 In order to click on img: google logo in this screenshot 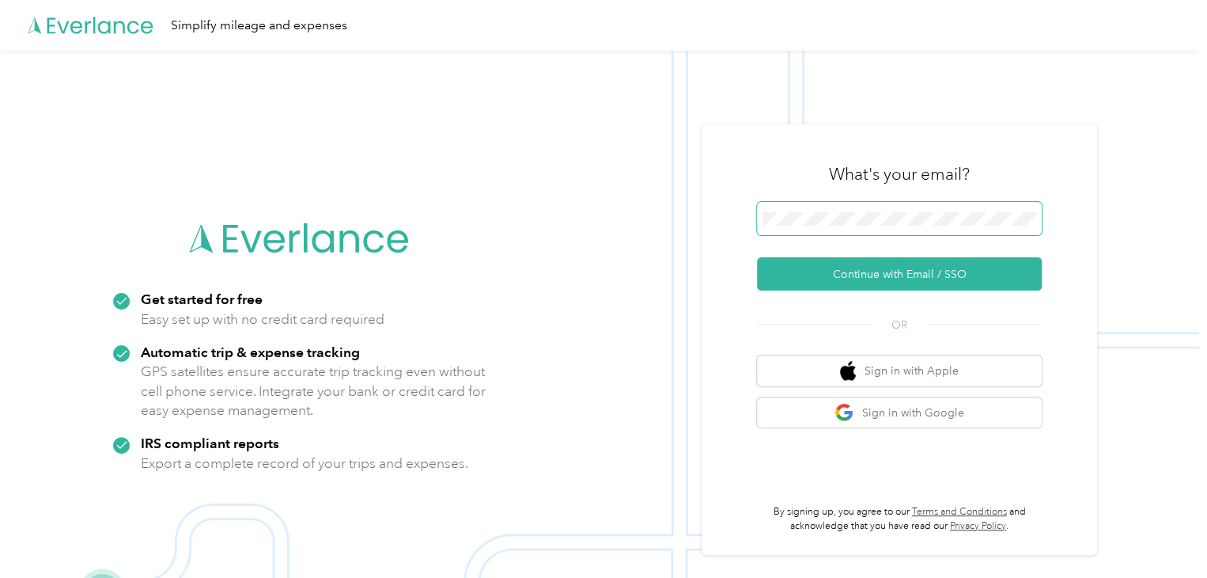, I will do `click(844, 412)`.